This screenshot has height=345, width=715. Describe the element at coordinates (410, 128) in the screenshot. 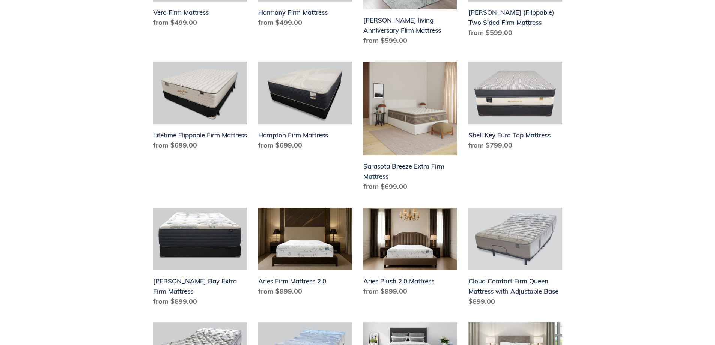

I see `a: Sarasota Breeze Extra Firm Mattress` at that location.